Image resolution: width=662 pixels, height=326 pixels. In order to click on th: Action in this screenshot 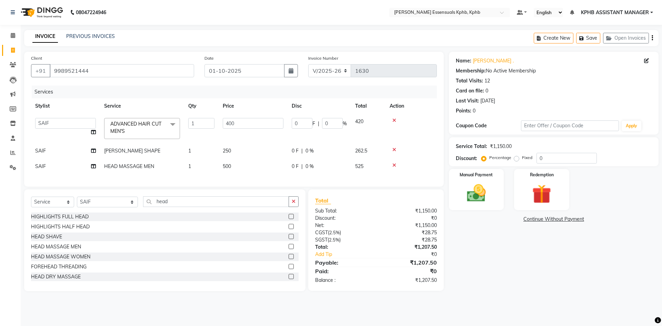, I will do `click(411, 106)`.